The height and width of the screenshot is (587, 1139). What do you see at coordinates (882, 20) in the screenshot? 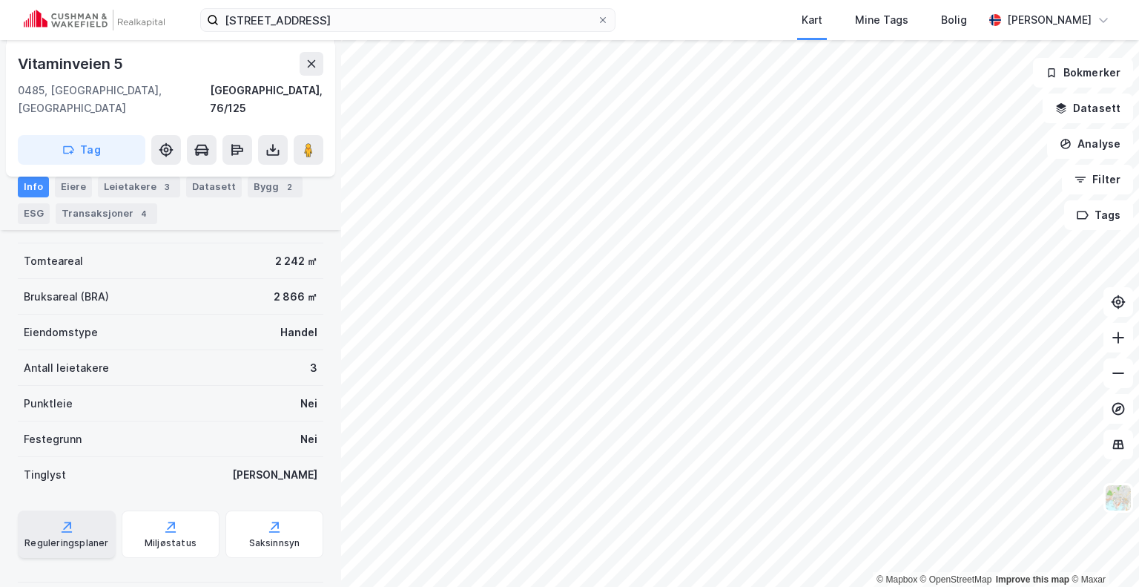
I see `div: Mine Tags` at bounding box center [882, 20].